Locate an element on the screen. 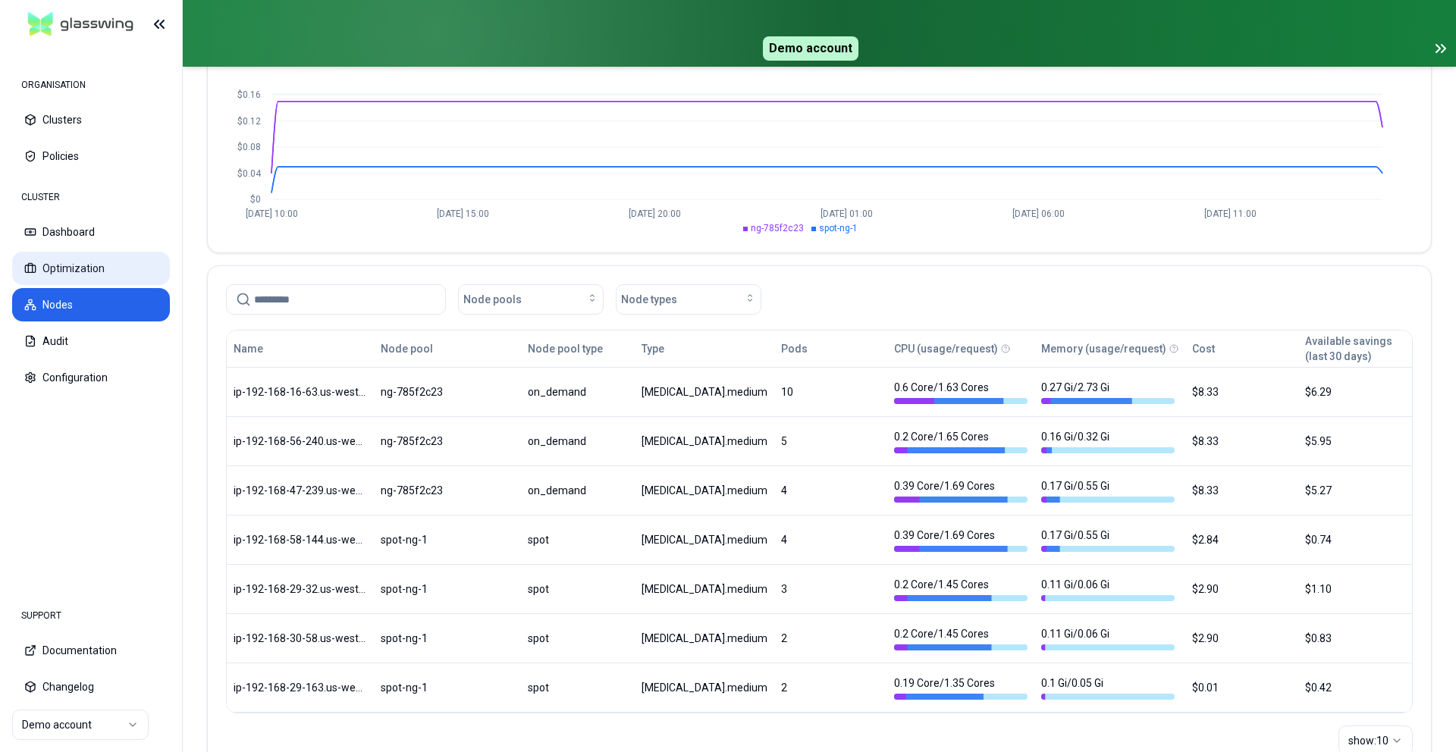 The image size is (1456, 752). div: ip-192-168-58-144.us-west-1.compute.internal is located at coordinates (300, 540).